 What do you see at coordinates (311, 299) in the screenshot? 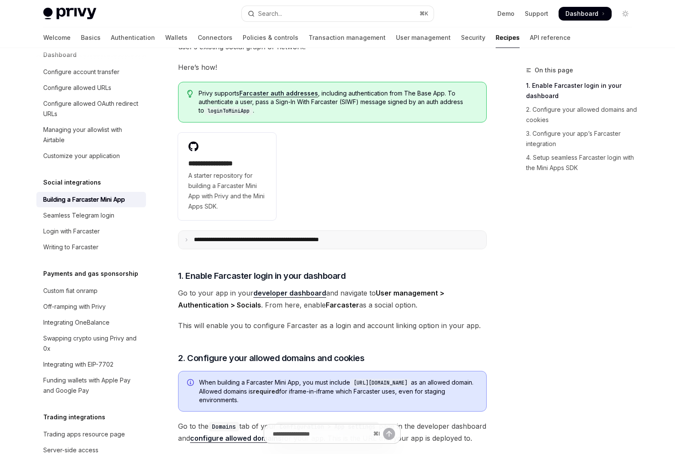
I see `strong: User management > Authentication > Socials` at bounding box center [311, 299].